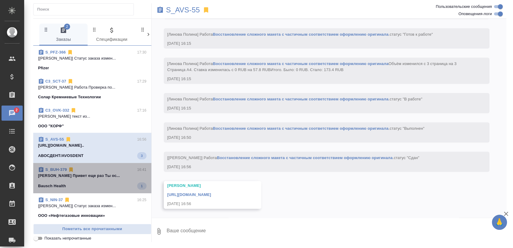  I want to click on span: Спецификации, so click(112, 35).